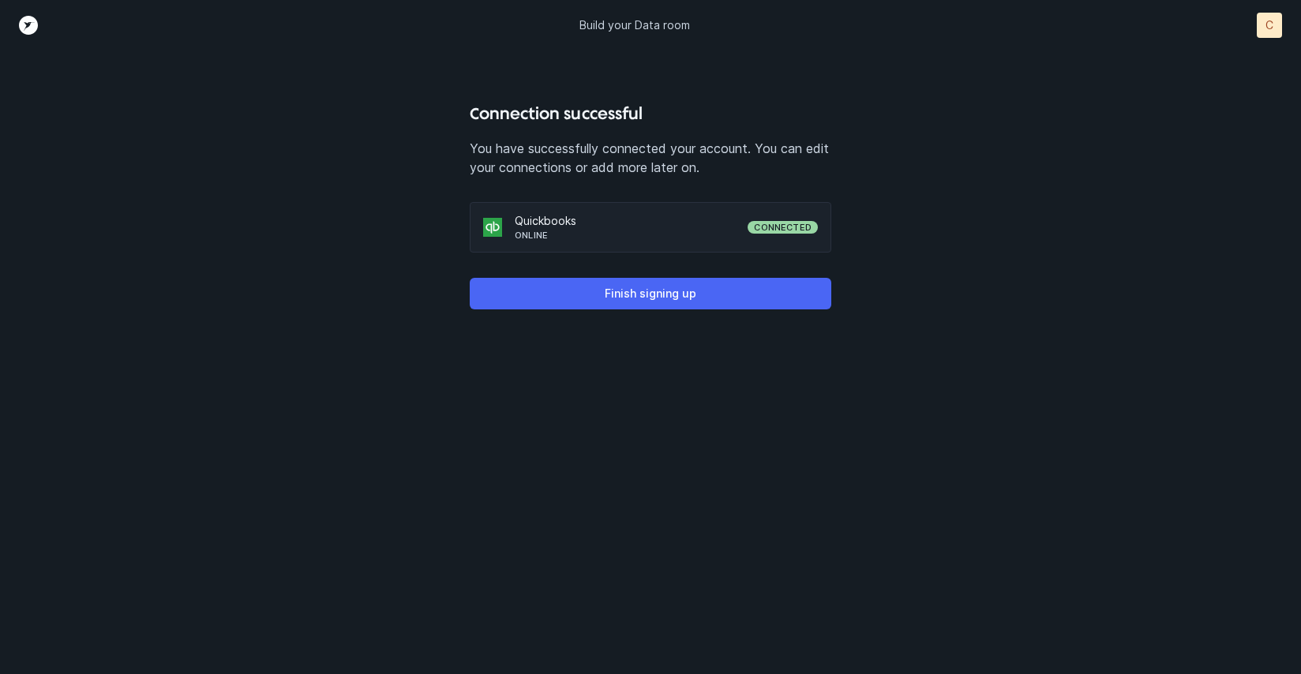 Image resolution: width=1301 pixels, height=674 pixels. What do you see at coordinates (1270, 25) in the screenshot?
I see `p: C` at bounding box center [1270, 25].